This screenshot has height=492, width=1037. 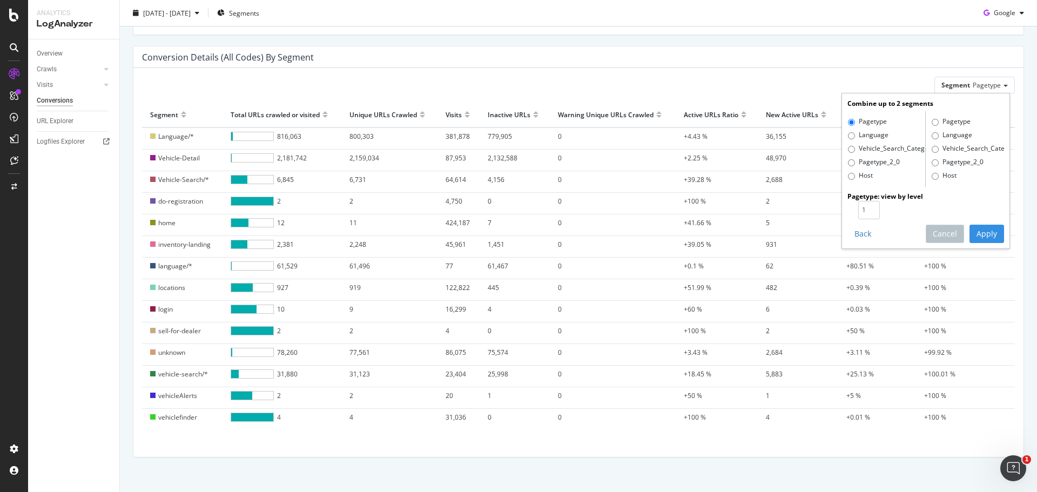 What do you see at coordinates (69, 69) in the screenshot?
I see `a: Crawls` at bounding box center [69, 69].